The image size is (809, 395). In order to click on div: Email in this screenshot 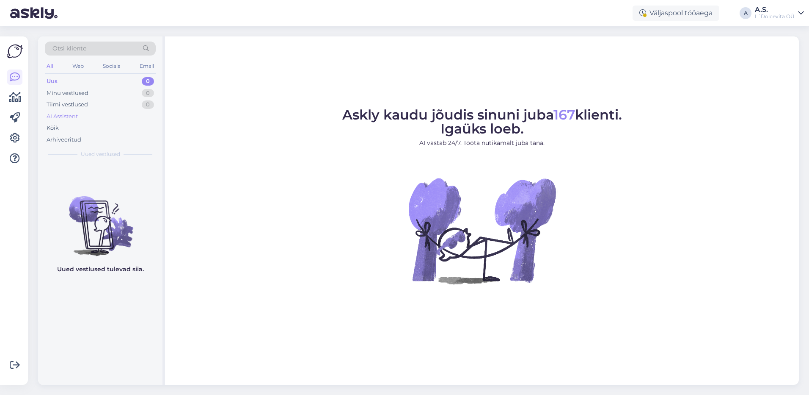, I will do `click(147, 66)`.